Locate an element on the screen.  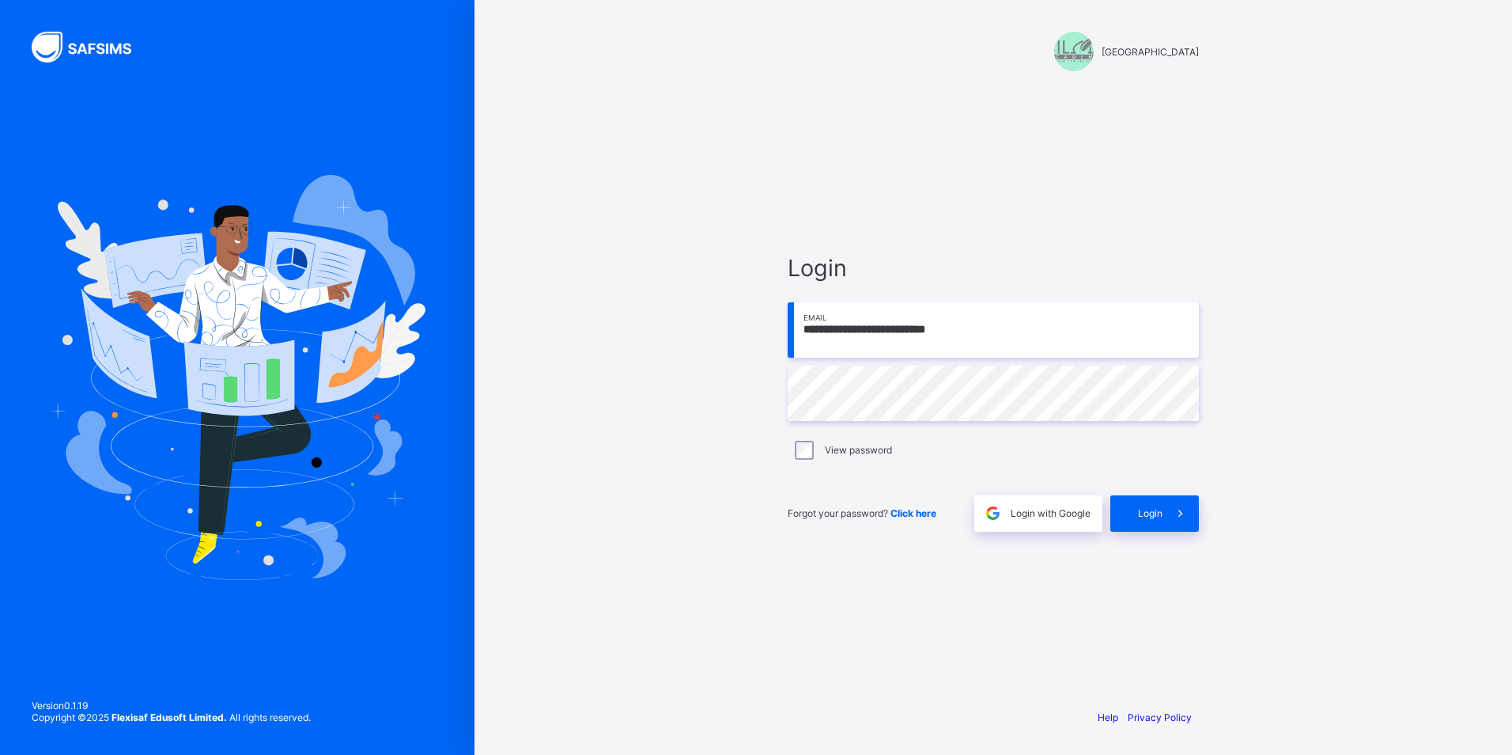
img: SAFSIMS Logo is located at coordinates (91, 47).